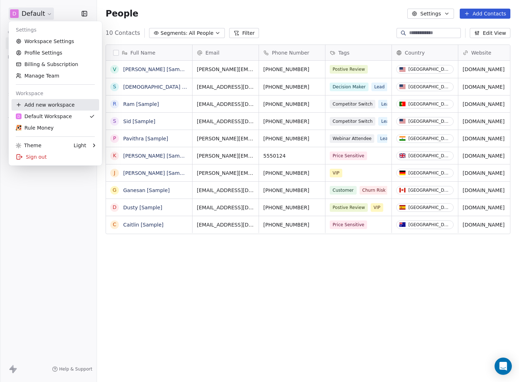 This screenshot has width=519, height=382. I want to click on a: Manage Team, so click(55, 76).